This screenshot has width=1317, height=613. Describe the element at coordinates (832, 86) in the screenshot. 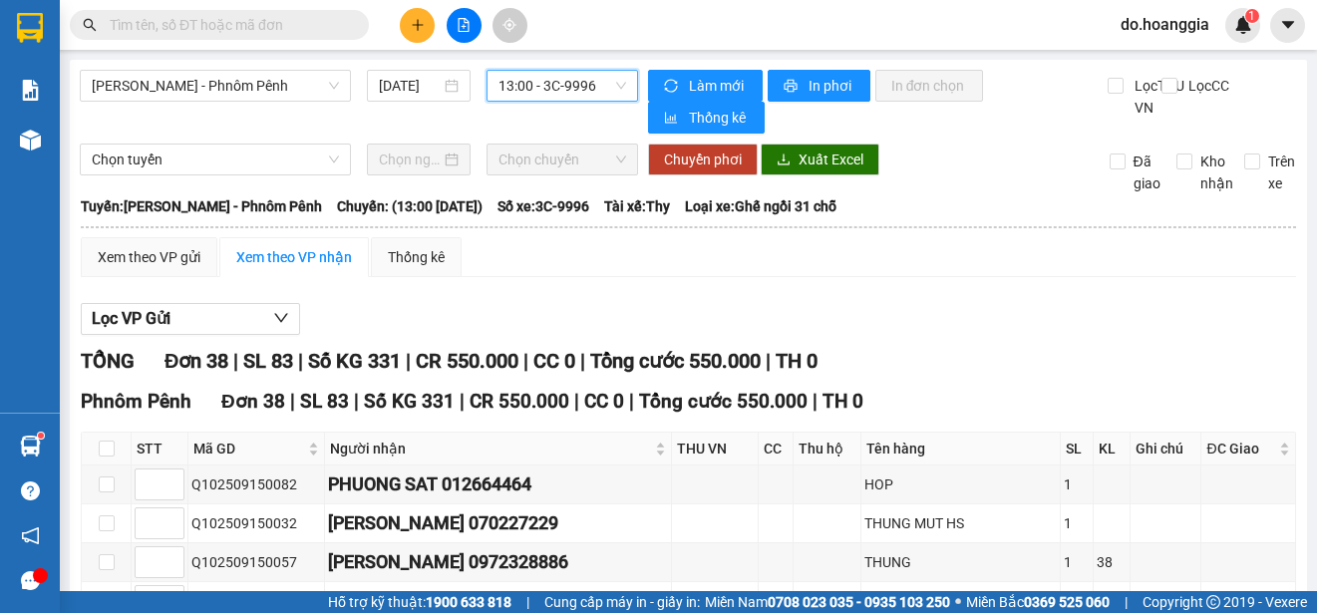

I see `span: In phơi` at that location.